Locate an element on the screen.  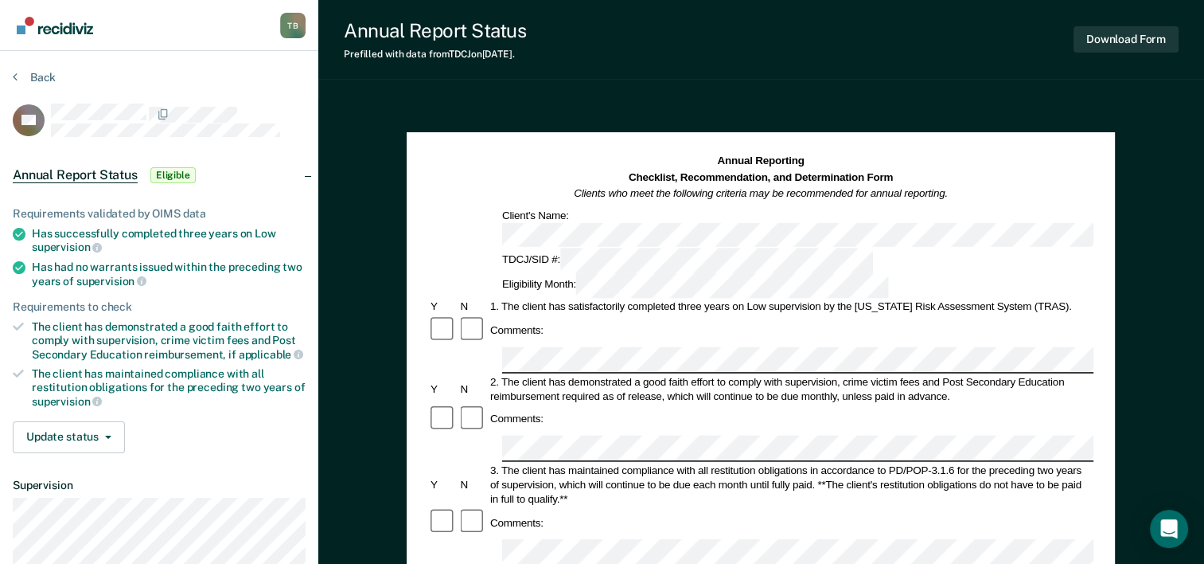
div: Requirements validated by OIMS data is located at coordinates (159, 213).